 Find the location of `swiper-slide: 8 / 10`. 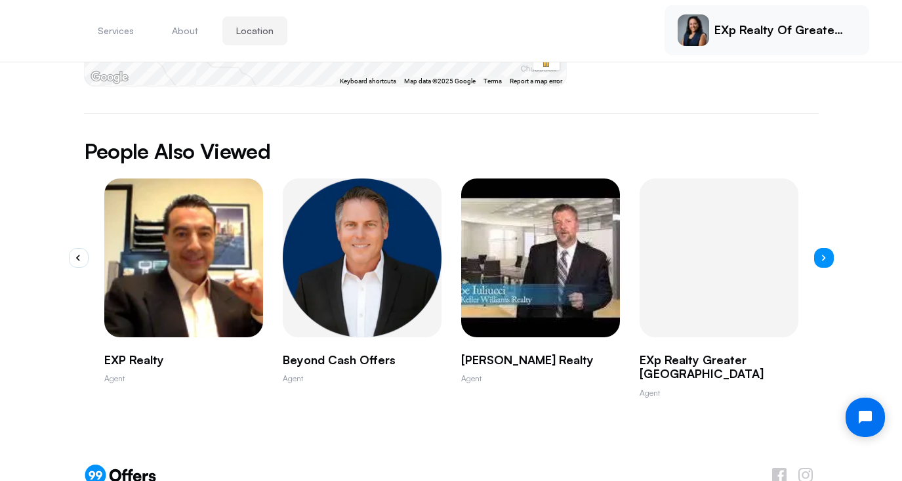

swiper-slide: 8 / 10 is located at coordinates (362, 281).